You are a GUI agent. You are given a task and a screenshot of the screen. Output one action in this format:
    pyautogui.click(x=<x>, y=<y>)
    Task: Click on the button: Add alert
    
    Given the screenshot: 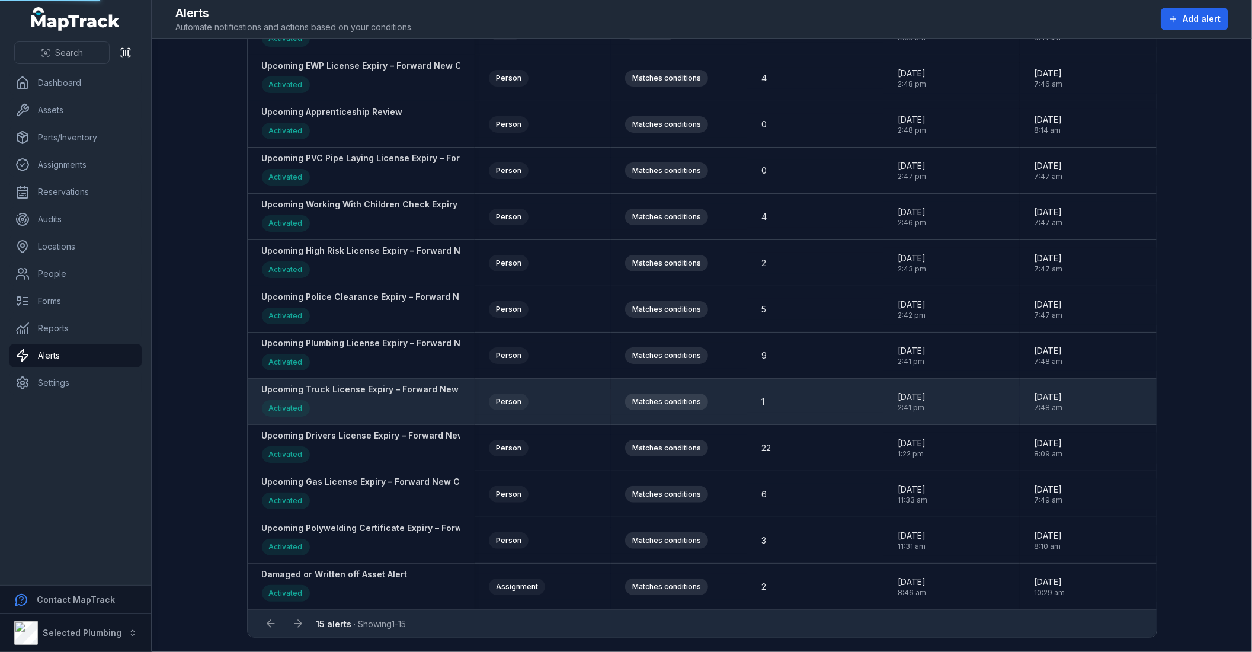 What is the action you would take?
    pyautogui.click(x=1195, y=19)
    